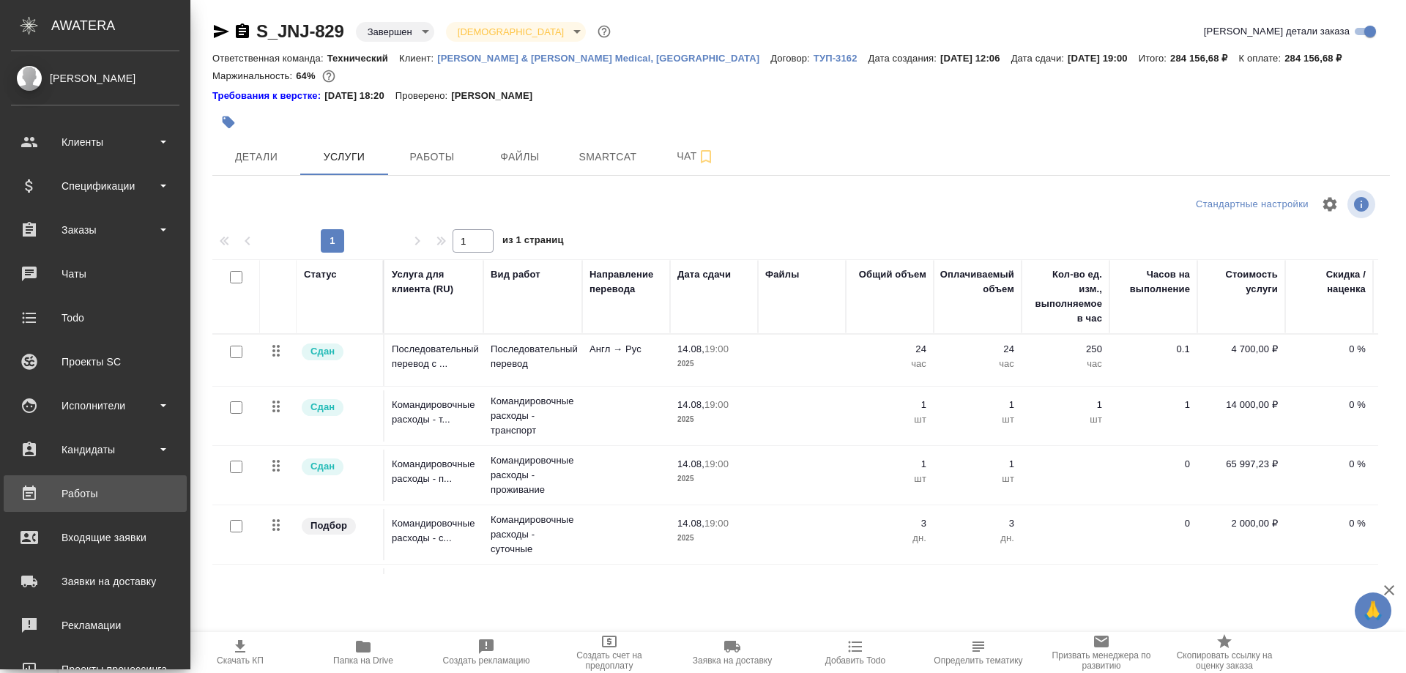  I want to click on a: Рекламации, so click(95, 625).